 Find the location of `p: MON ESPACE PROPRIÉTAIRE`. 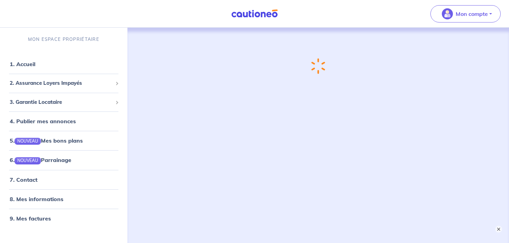

p: MON ESPACE PROPRIÉTAIRE is located at coordinates (64, 39).